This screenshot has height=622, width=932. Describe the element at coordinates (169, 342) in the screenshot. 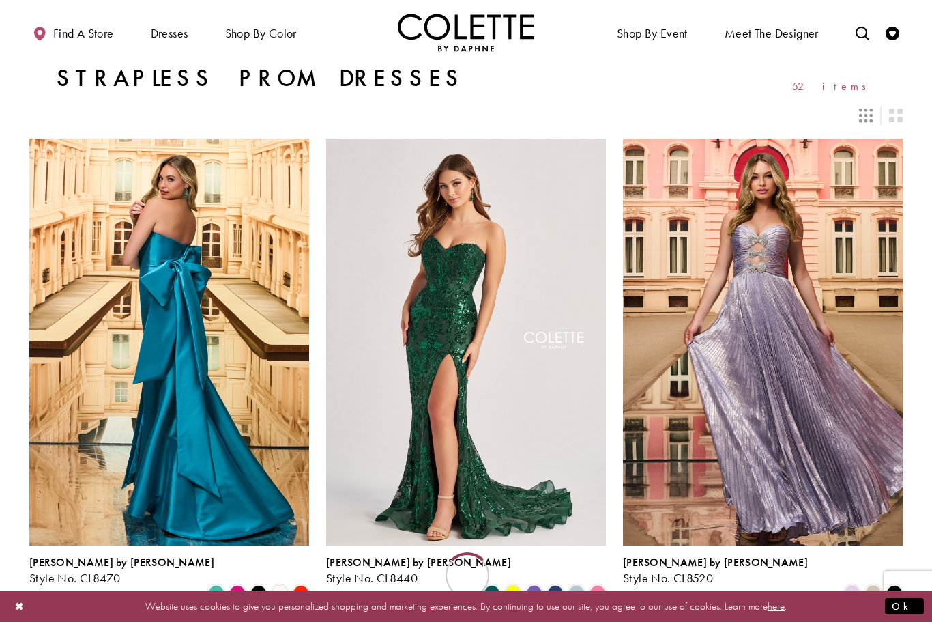

I see `a: Visit Colette by Daphne Style No. CL8470 Page` at that location.